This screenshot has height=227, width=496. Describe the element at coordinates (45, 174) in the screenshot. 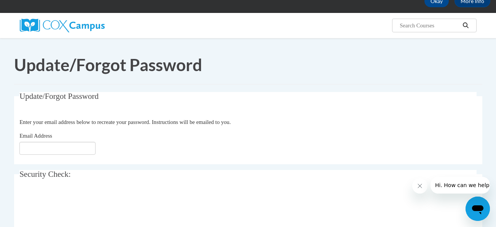

I see `span: Security Check:` at that location.